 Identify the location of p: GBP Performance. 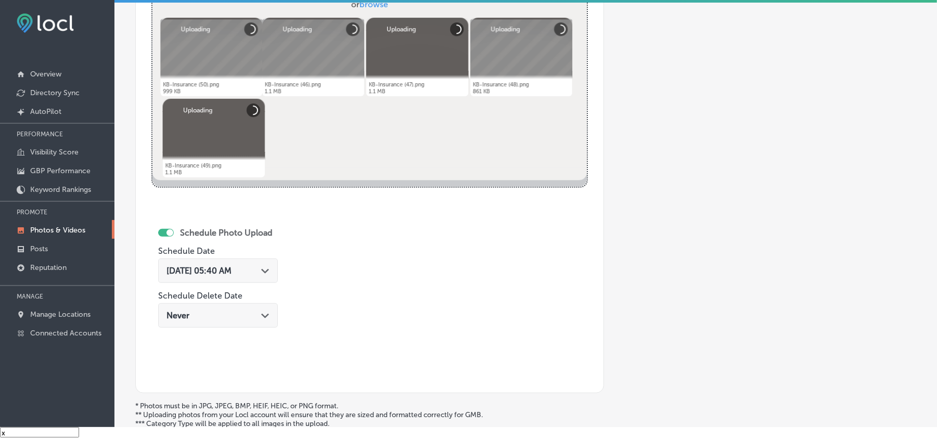
(60, 171).